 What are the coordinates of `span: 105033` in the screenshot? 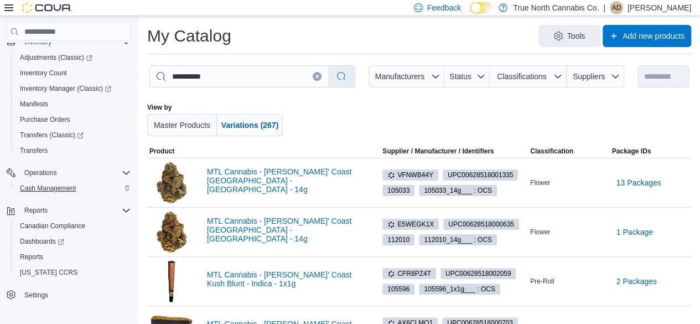 It's located at (399, 190).